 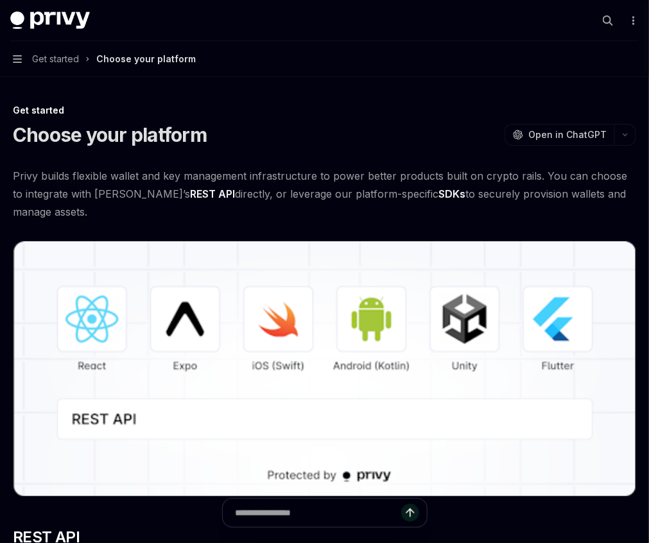 I want to click on strong: SDKs, so click(x=452, y=194).